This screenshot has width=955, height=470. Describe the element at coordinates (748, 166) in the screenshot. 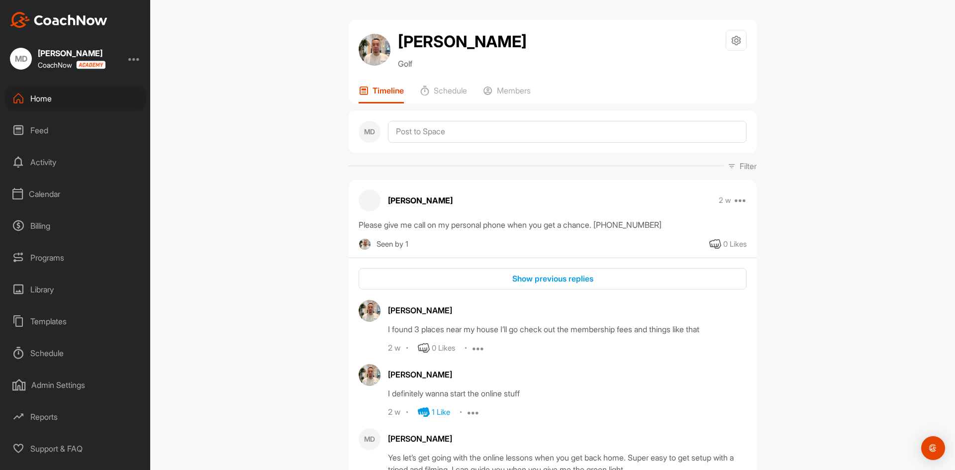

I see `p: Filter` at that location.